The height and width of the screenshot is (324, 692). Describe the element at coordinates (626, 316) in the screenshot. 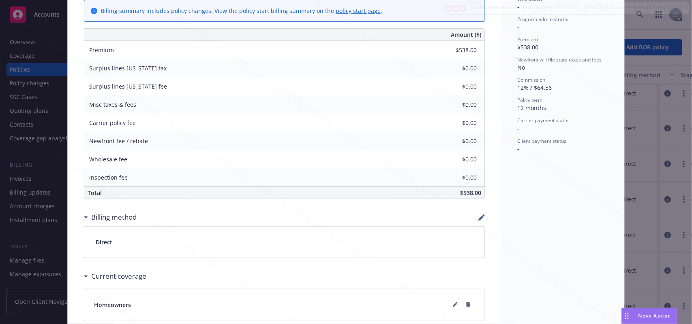

I see `div: Drag to move` at that location.